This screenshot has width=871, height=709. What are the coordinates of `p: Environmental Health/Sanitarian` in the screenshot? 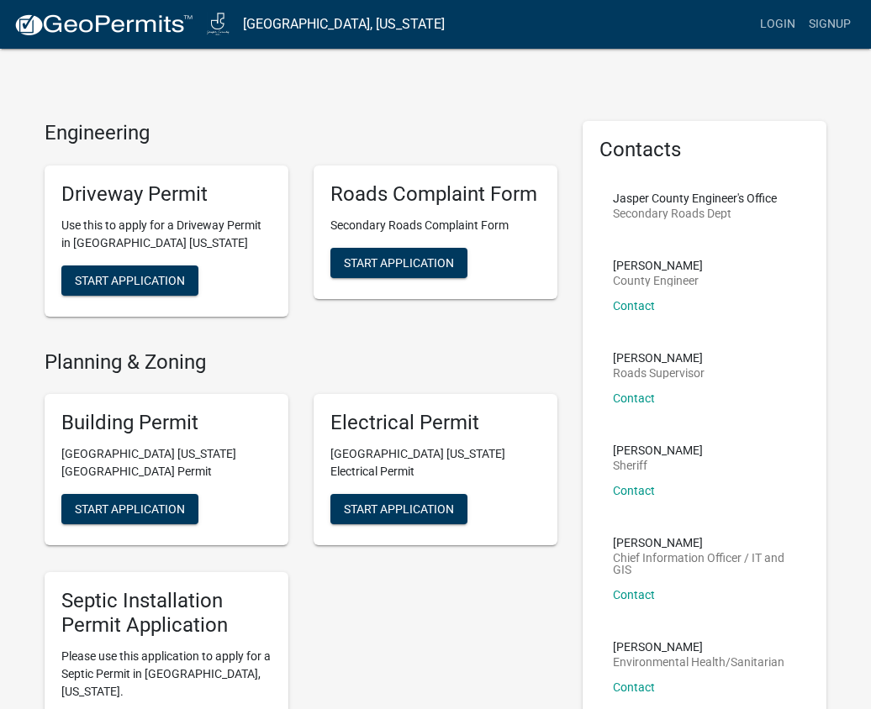 It's located at (698, 662).